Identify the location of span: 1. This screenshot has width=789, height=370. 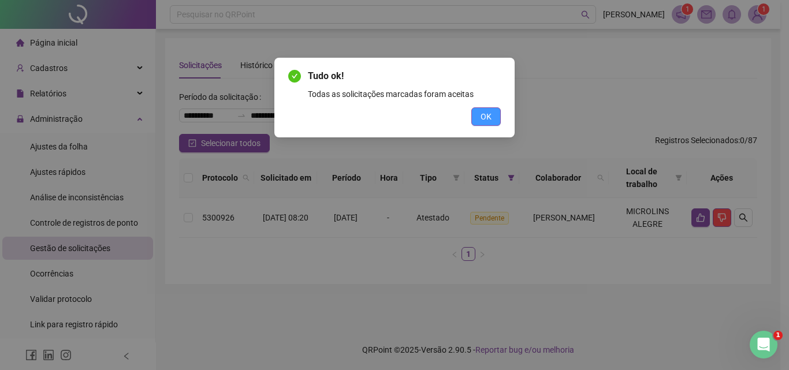
(778, 336).